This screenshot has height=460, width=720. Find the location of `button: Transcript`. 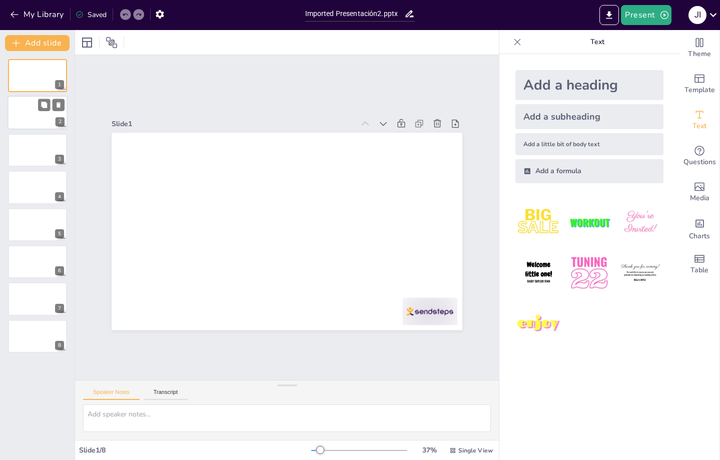

button: Transcript is located at coordinates (166, 394).